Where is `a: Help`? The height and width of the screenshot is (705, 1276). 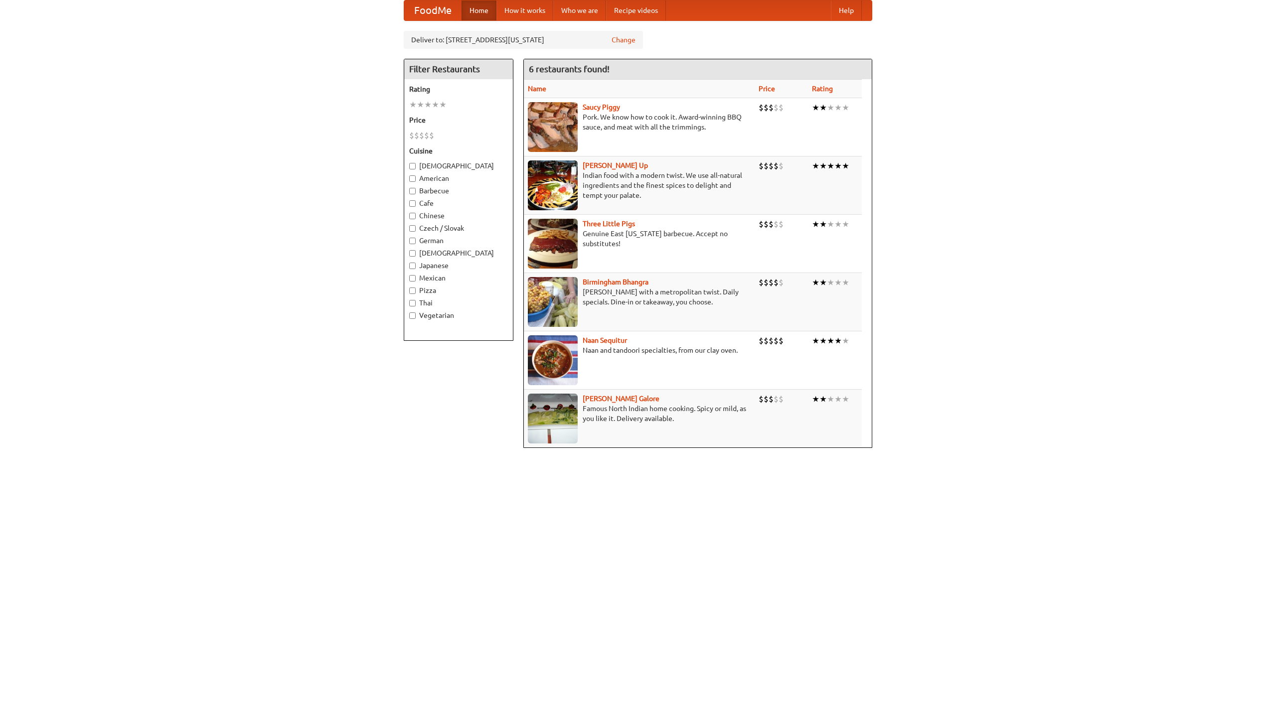 a: Help is located at coordinates (846, 10).